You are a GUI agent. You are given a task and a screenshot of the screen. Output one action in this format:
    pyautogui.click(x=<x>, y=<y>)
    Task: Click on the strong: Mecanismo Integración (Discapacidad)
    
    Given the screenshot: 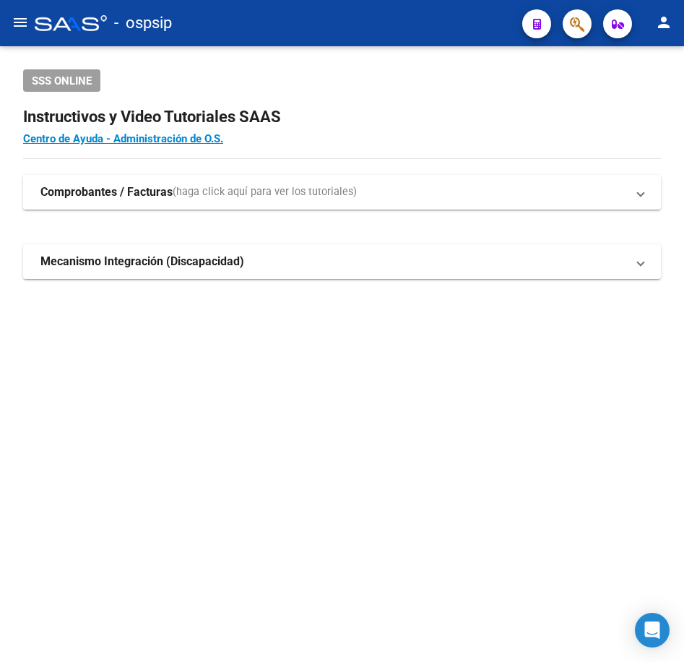 What is the action you would take?
    pyautogui.click(x=142, y=262)
    